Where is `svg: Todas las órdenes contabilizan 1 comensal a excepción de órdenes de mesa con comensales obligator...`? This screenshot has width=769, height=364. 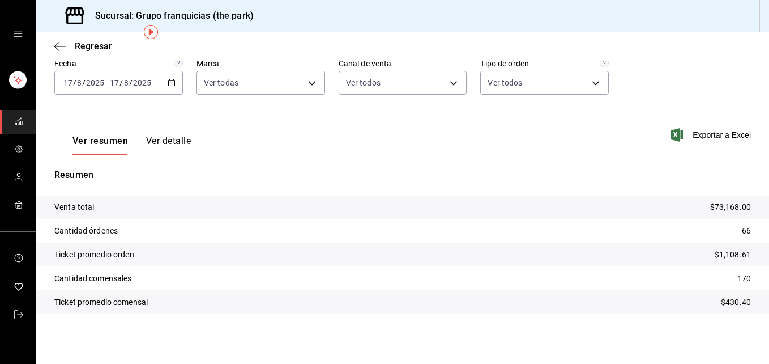
svg: Todas las órdenes contabilizan 1 comensal a excepción de órdenes de mesa con comensales obligator... is located at coordinates (604, 63).